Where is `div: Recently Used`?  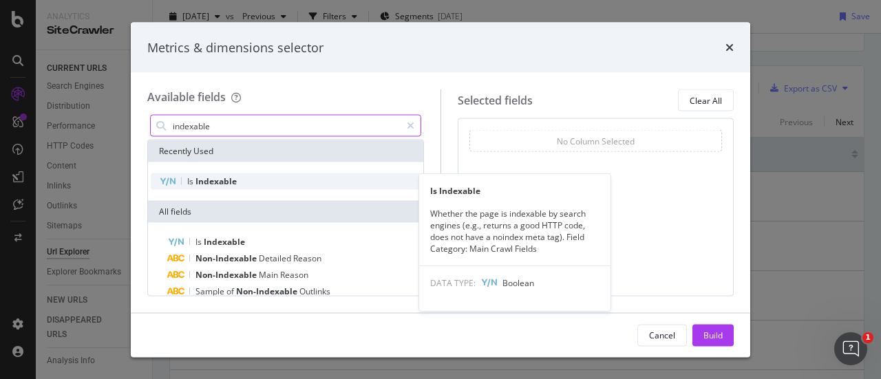 div: Recently Used is located at coordinates (286, 151).